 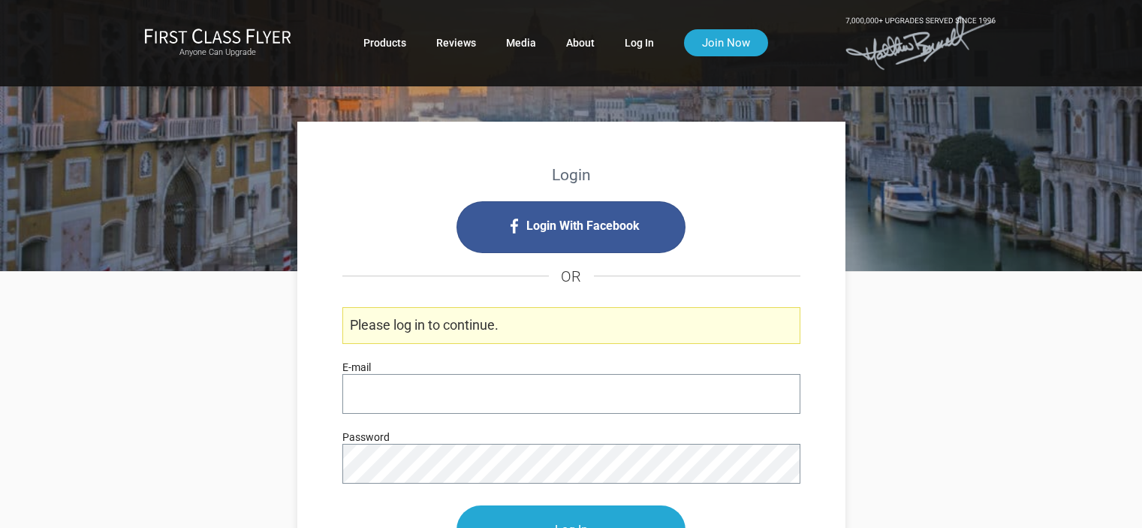 I want to click on a: Join Now, so click(x=726, y=43).